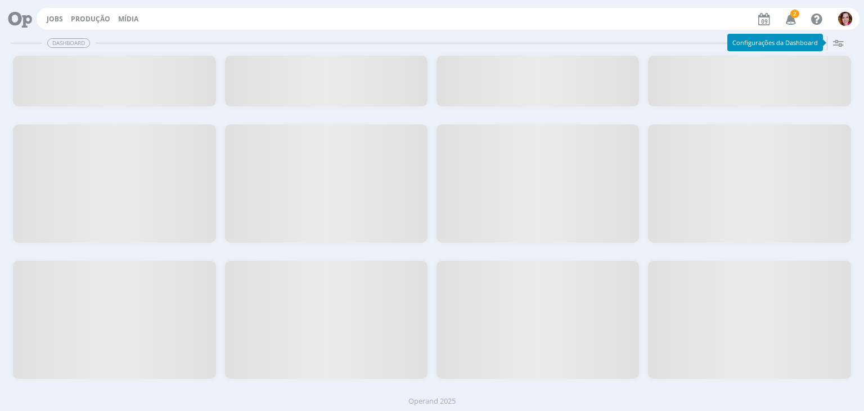 The image size is (864, 411). Describe the element at coordinates (91, 19) in the screenshot. I see `button: Produção` at that location.